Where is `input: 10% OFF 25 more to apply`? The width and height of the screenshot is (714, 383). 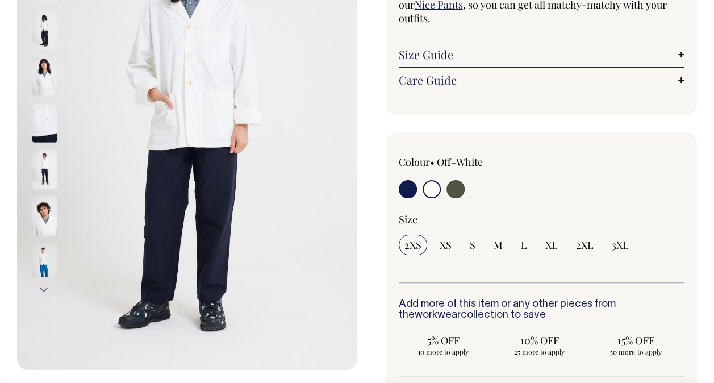
input: 10% OFF 25 more to apply is located at coordinates (539, 345).